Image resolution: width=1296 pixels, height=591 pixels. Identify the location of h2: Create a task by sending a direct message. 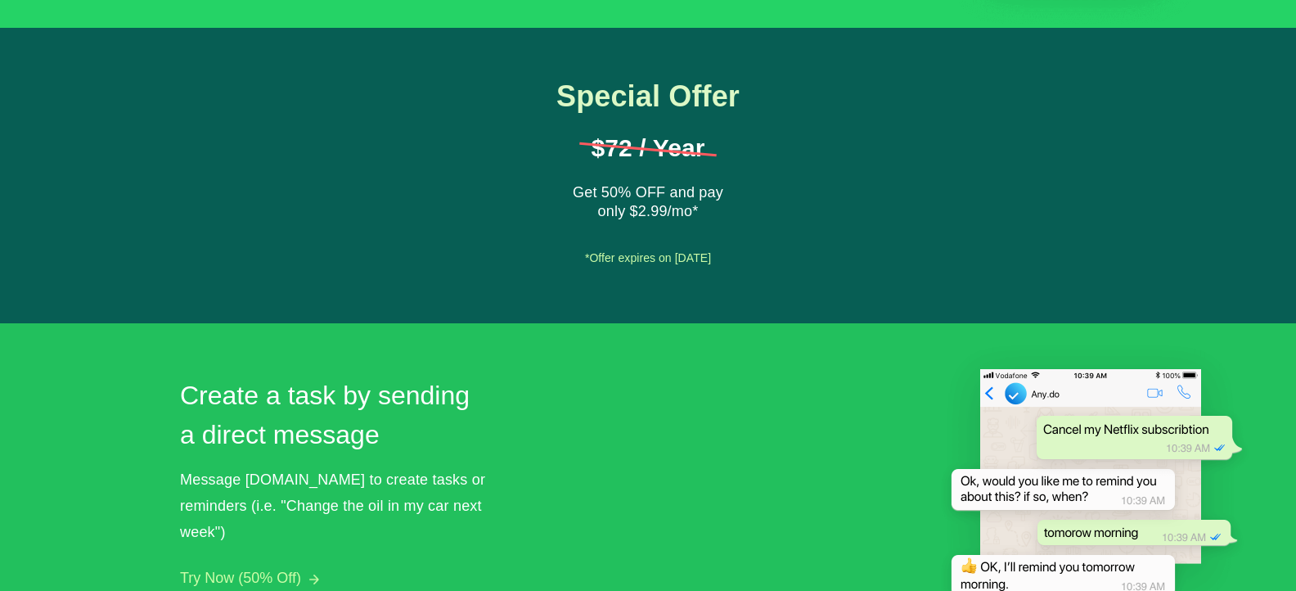
(331, 415).